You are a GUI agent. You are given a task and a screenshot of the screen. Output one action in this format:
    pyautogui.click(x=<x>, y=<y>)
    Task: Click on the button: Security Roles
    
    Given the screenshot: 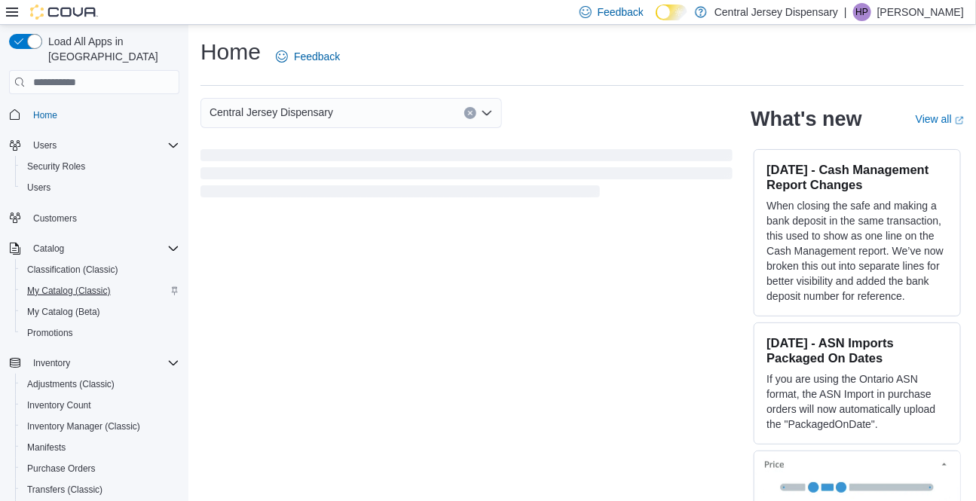 What is the action you would take?
    pyautogui.click(x=100, y=167)
    